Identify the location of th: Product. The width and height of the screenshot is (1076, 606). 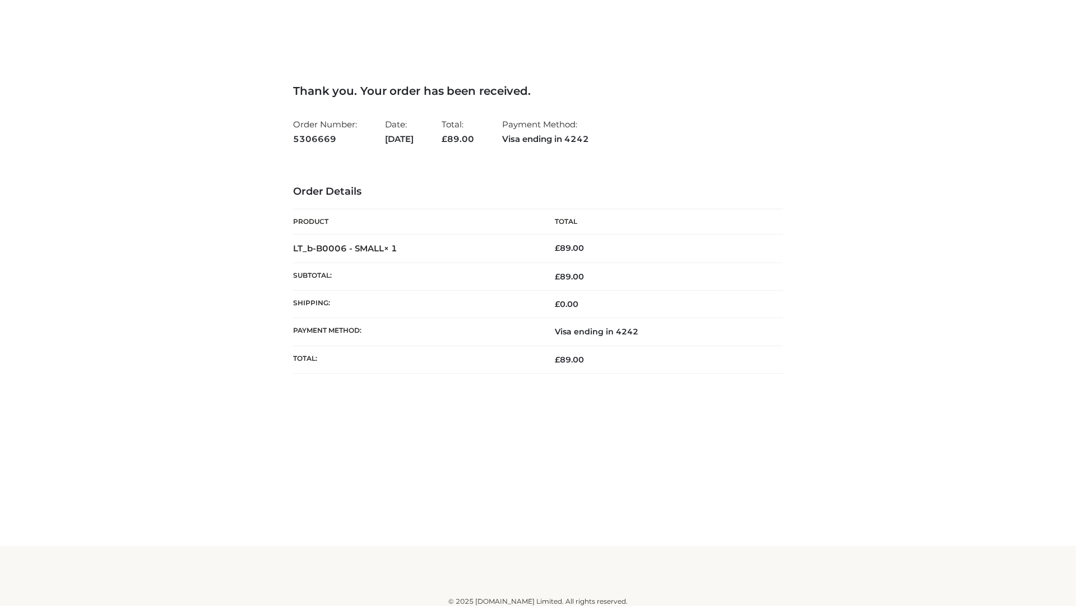
(415, 221).